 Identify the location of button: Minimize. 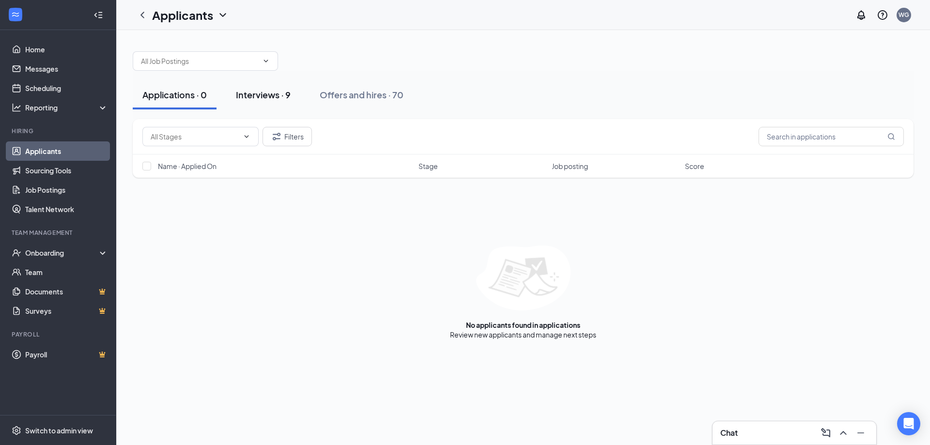
(861, 433).